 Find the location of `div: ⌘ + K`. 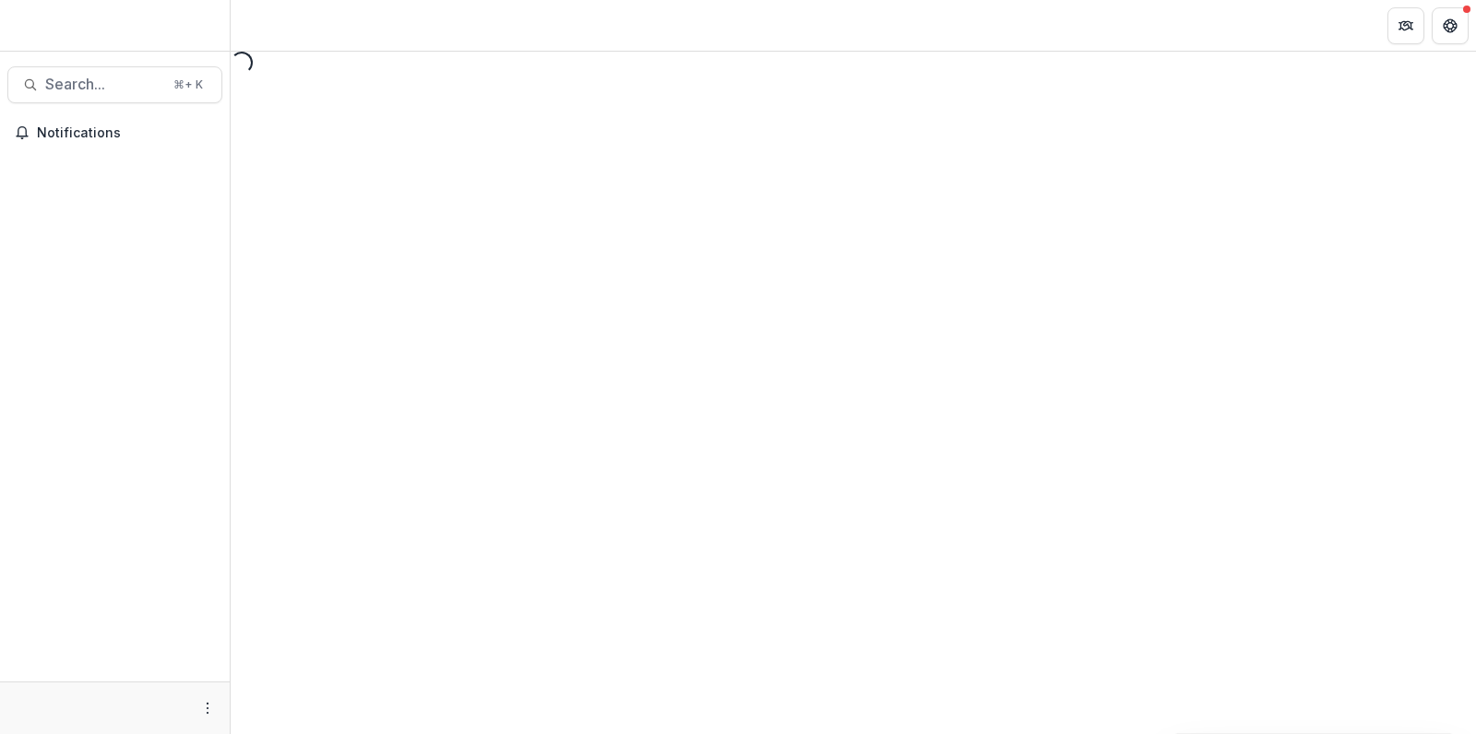

div: ⌘ + K is located at coordinates (188, 85).